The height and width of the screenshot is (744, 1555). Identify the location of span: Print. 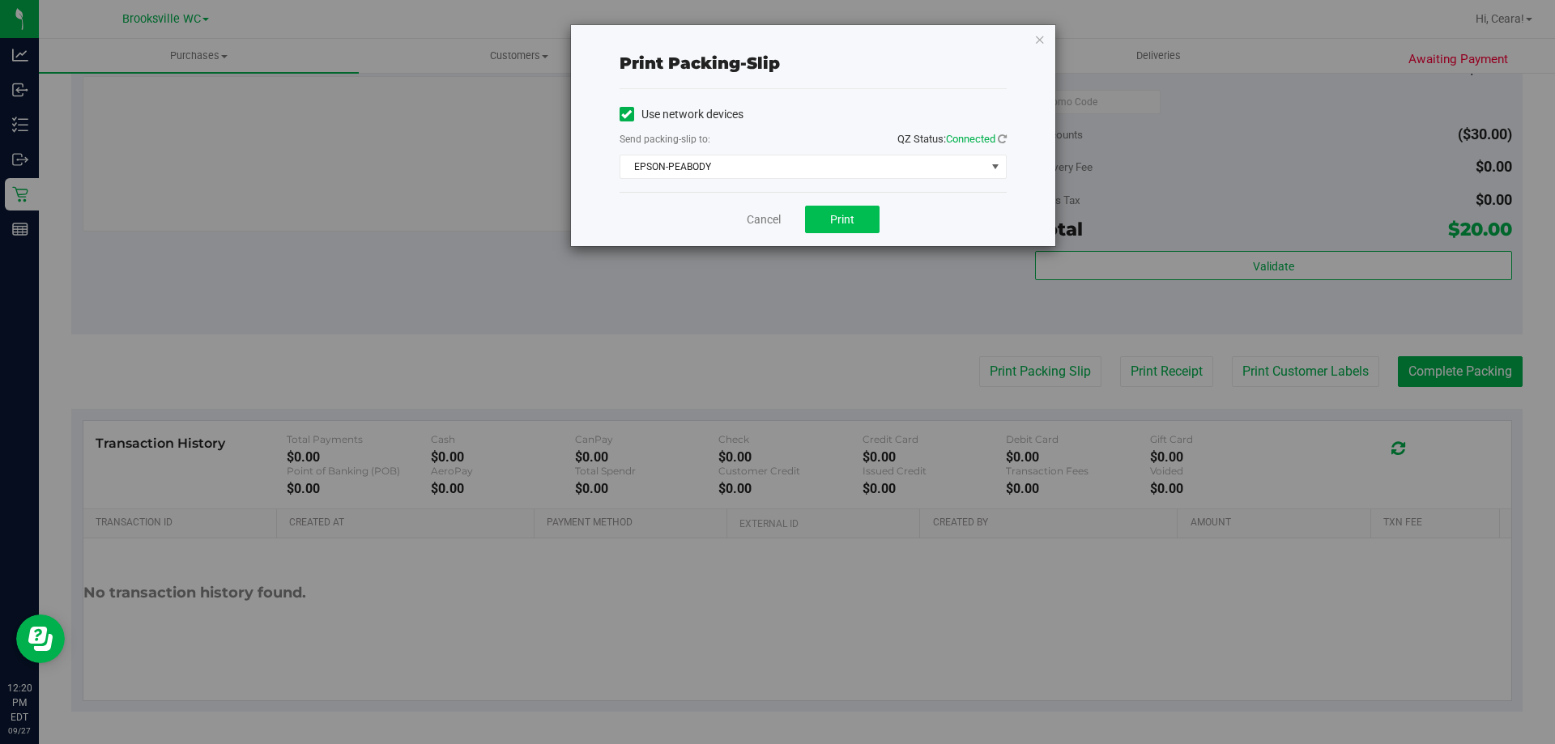
(842, 219).